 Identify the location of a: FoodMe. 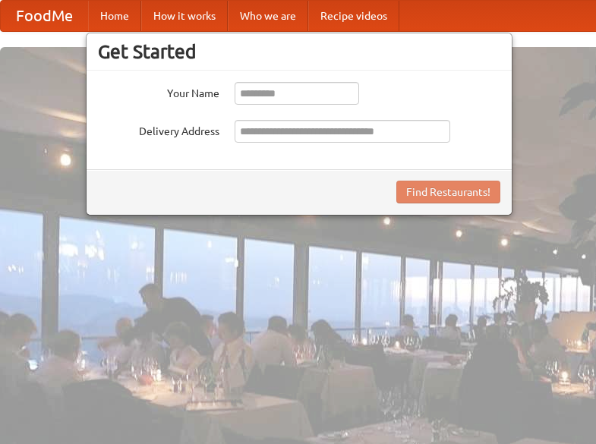
(44, 16).